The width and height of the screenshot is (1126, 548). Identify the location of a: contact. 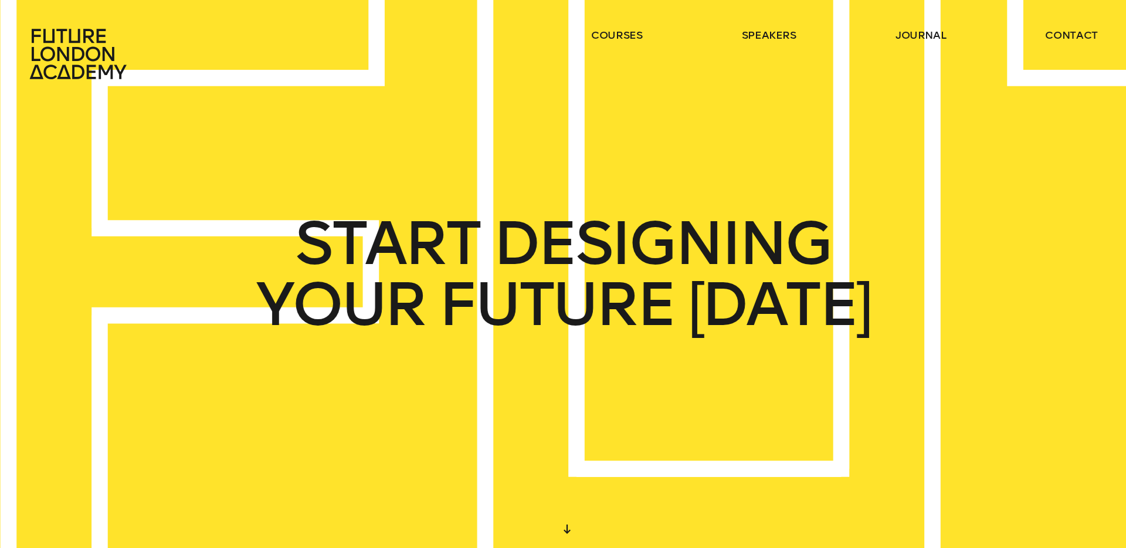
(1072, 35).